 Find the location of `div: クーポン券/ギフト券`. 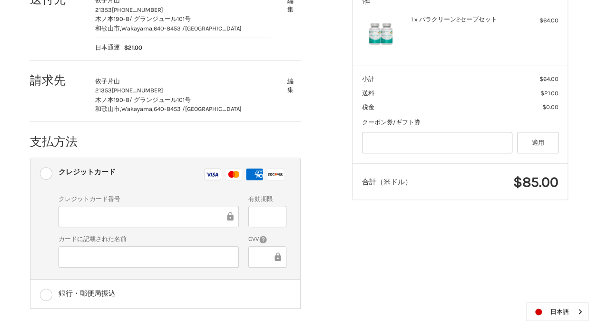

div: クーポン券/ギフト券 is located at coordinates (460, 122).